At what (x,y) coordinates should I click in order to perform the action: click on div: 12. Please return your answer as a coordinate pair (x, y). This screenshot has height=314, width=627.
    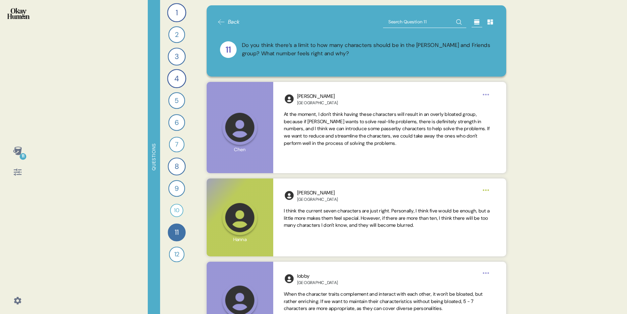
    Looking at the image, I should click on (177, 254).